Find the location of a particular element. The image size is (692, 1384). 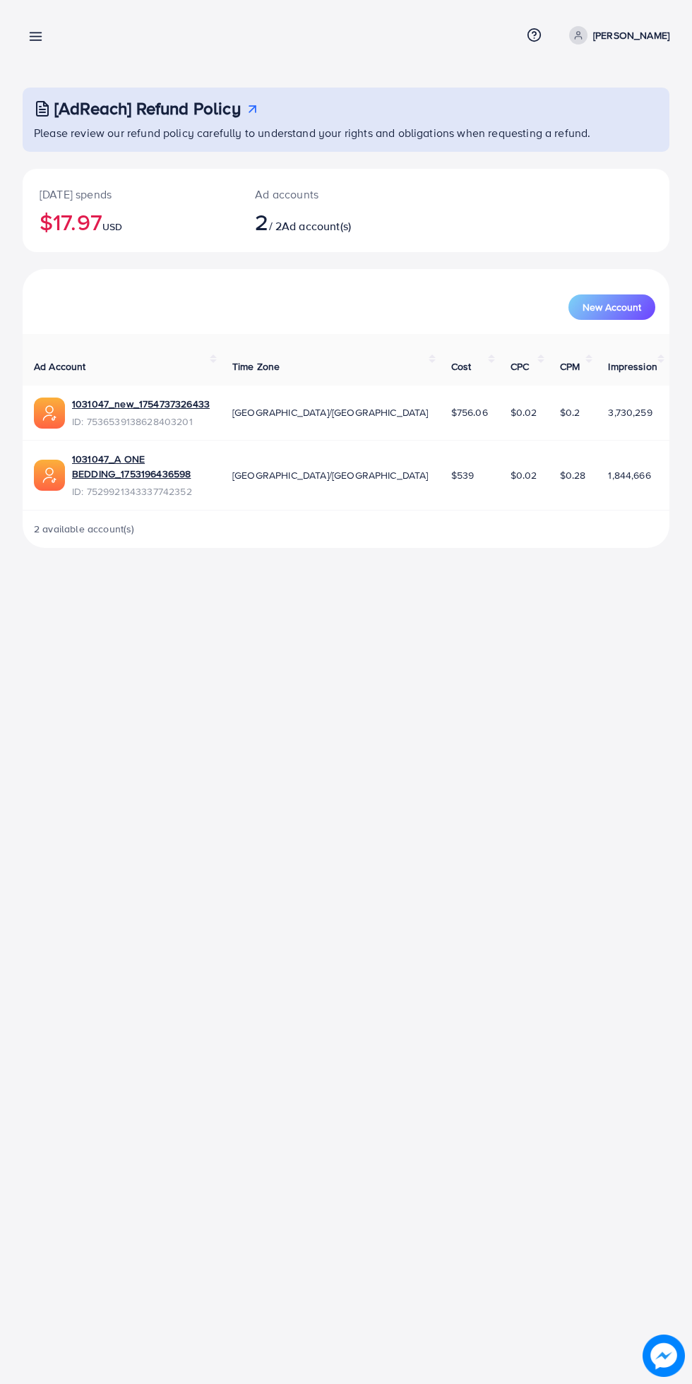

span: Cost is located at coordinates (461, 367).